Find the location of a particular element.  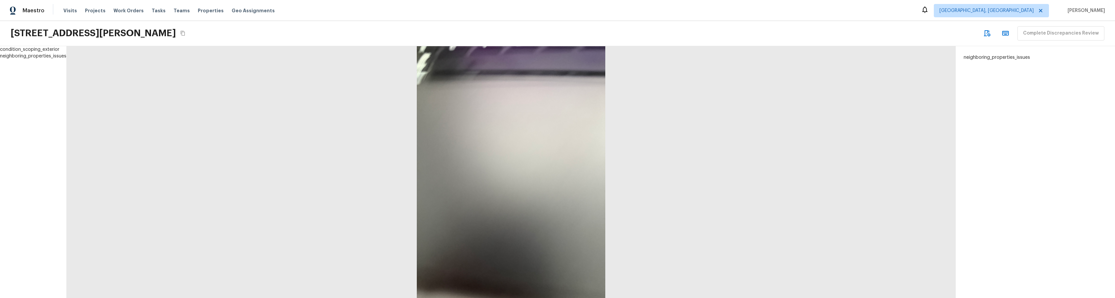

span: Work Orders is located at coordinates (128, 11).